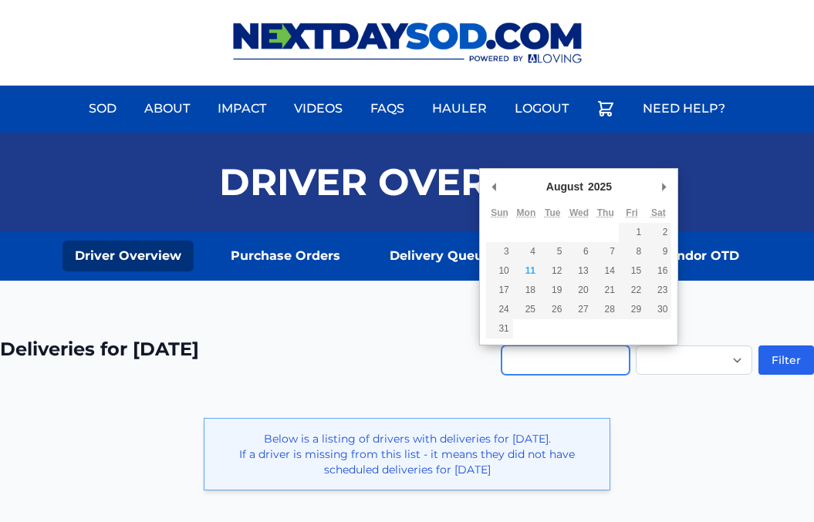  Describe the element at coordinates (606, 271) in the screenshot. I see `button: 14` at that location.